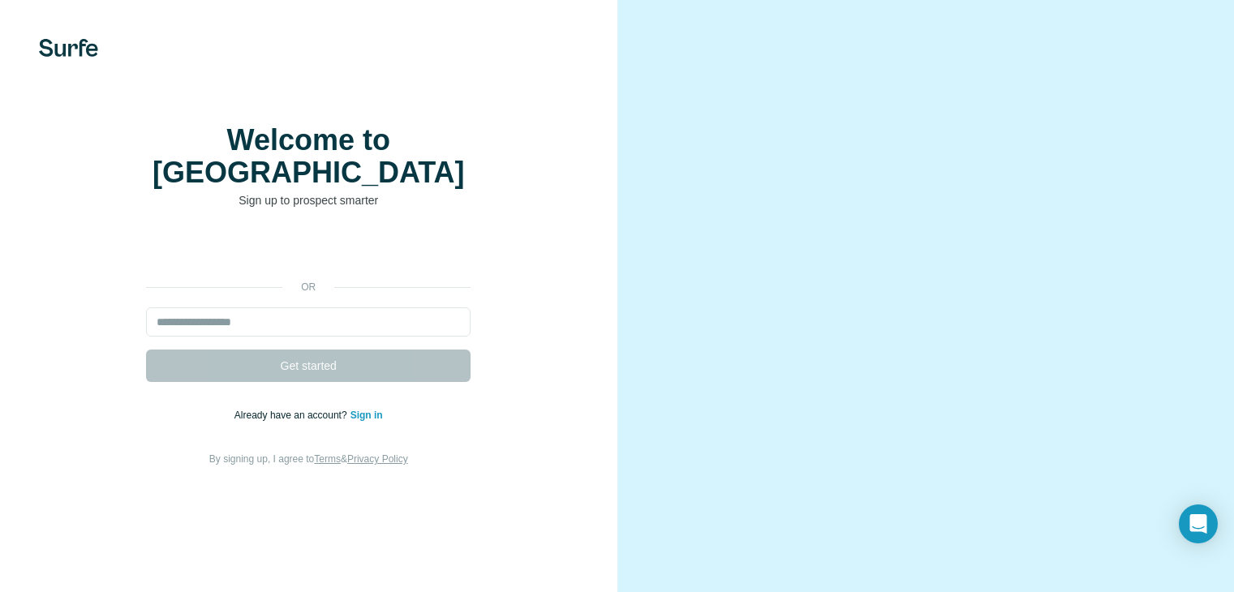 The width and height of the screenshot is (1234, 592). What do you see at coordinates (367, 415) in the screenshot?
I see `a: Sign in` at bounding box center [367, 415].